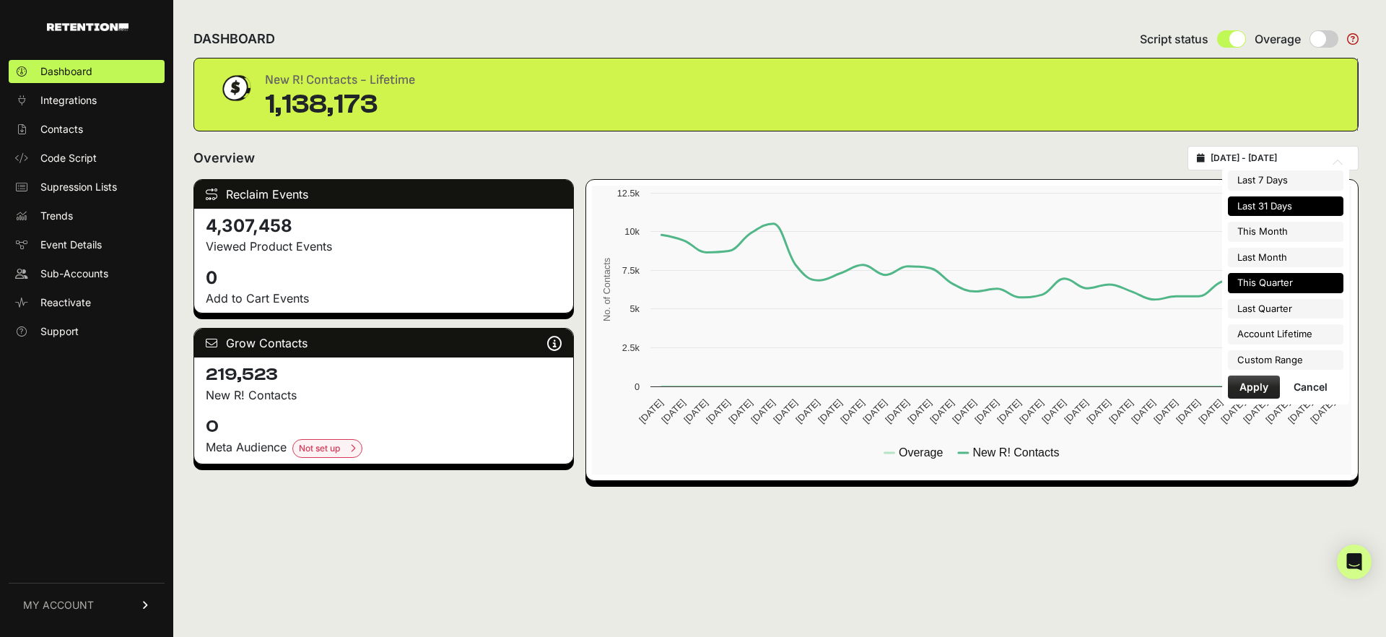  What do you see at coordinates (383, 447) in the screenshot?
I see `div: Meta Audience` at bounding box center [383, 447].